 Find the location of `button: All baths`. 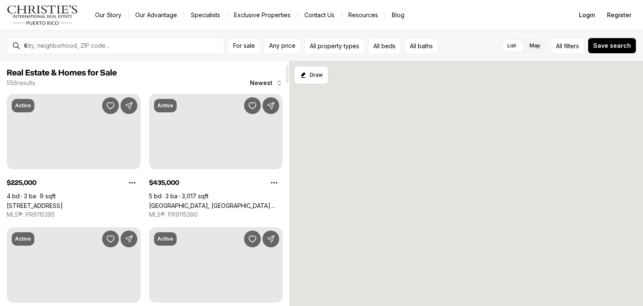

button: All baths is located at coordinates (421, 46).